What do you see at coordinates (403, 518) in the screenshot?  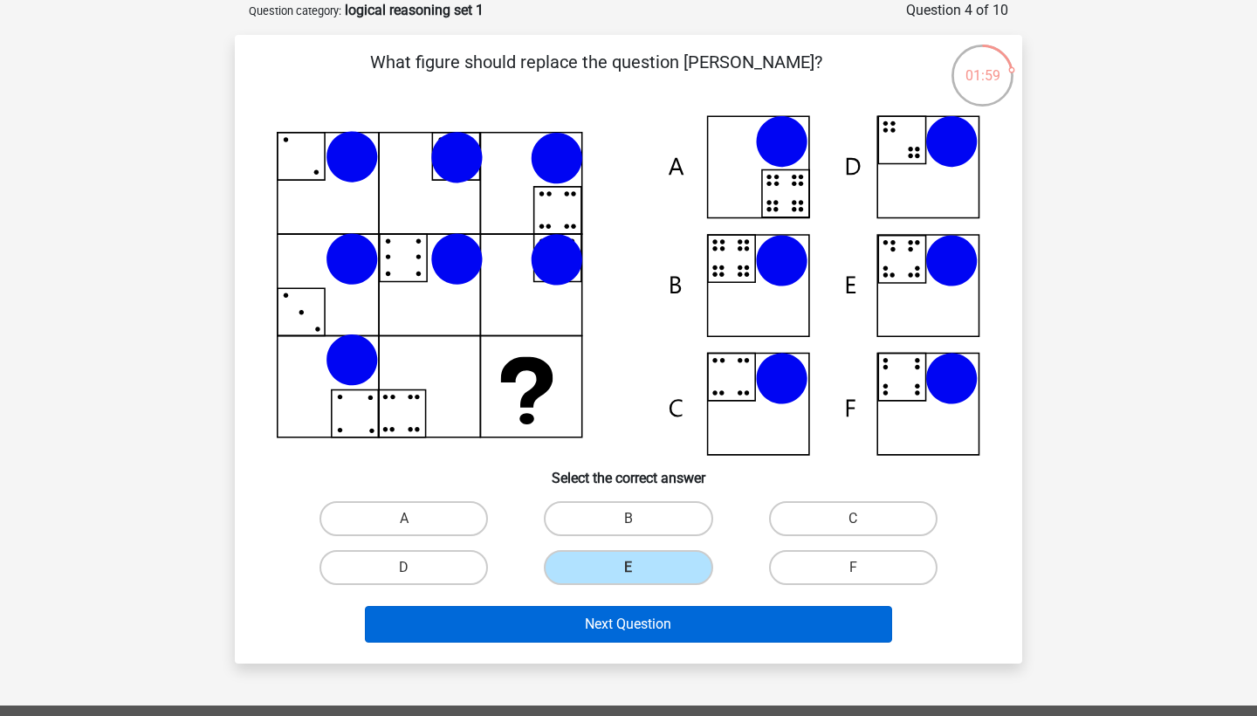 I see `label: A` at bounding box center [403, 518].